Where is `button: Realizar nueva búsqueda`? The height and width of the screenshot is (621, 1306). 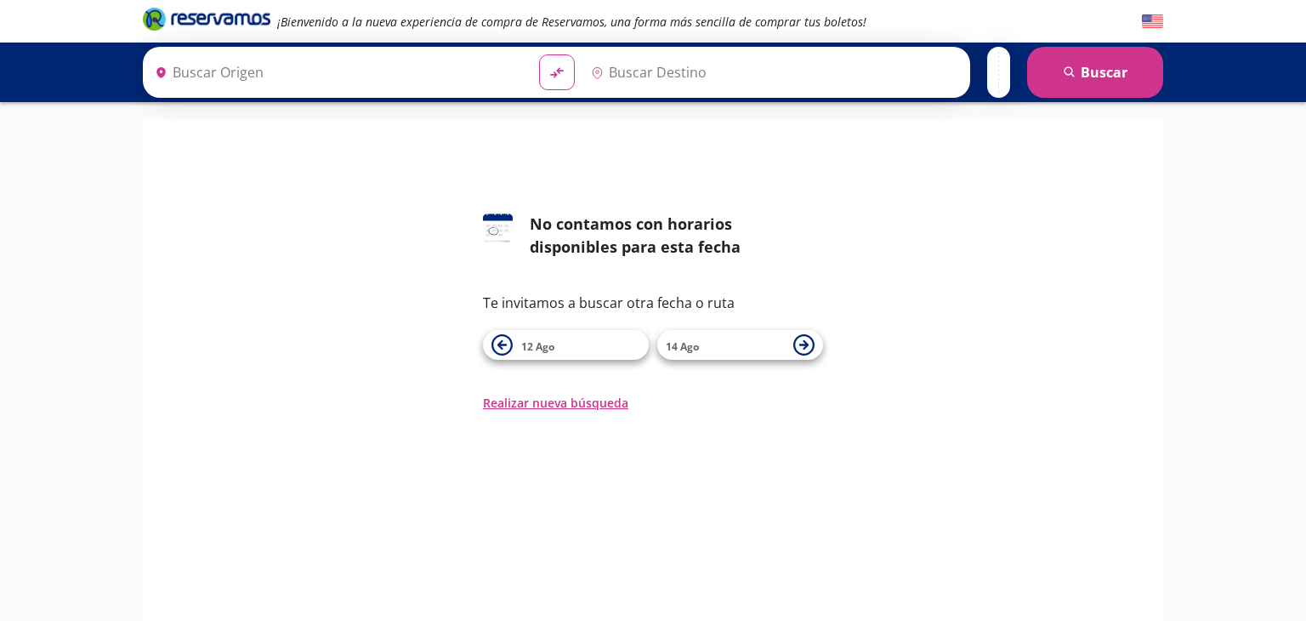
button: Realizar nueva búsqueda is located at coordinates (555, 402).